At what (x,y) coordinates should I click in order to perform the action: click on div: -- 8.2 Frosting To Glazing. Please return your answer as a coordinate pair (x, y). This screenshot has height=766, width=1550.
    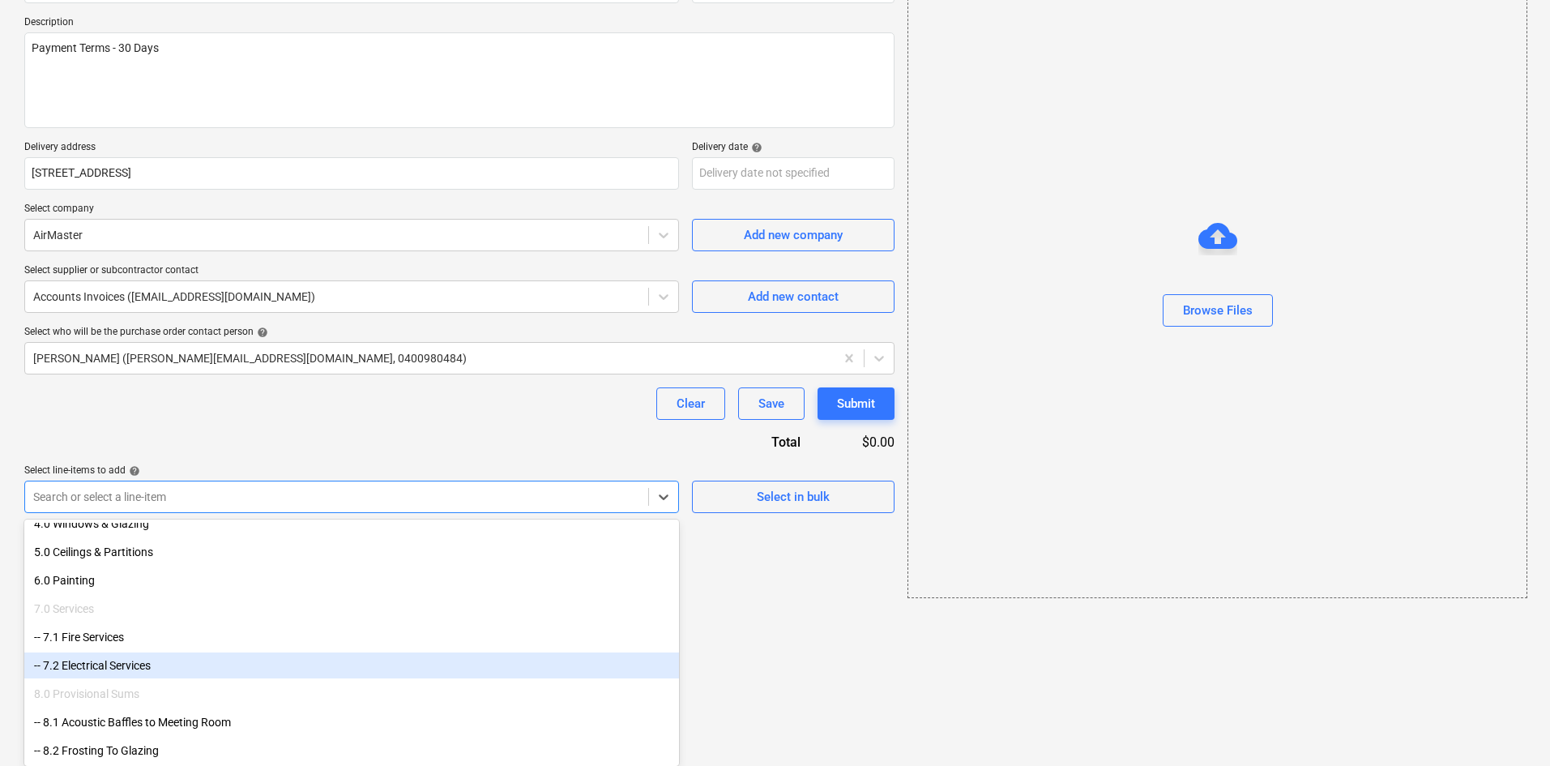
    Looking at the image, I should click on (352, 750).